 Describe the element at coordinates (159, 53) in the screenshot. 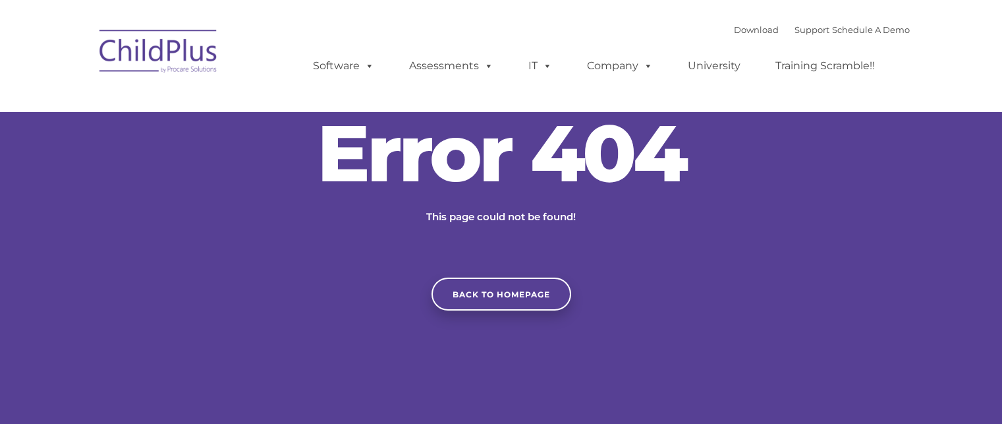

I see `img: ChildPlus by Procare Solutions` at that location.